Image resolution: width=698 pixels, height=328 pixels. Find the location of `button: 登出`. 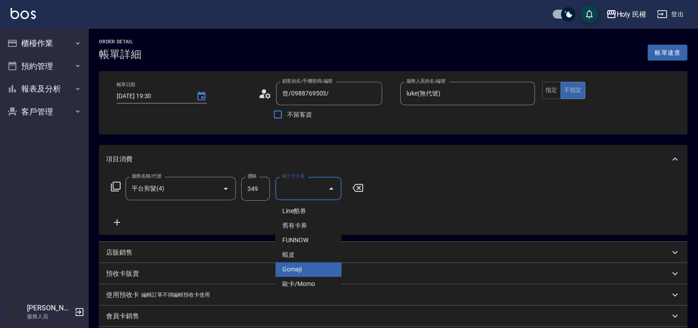

button: 登出 is located at coordinates (670, 14).